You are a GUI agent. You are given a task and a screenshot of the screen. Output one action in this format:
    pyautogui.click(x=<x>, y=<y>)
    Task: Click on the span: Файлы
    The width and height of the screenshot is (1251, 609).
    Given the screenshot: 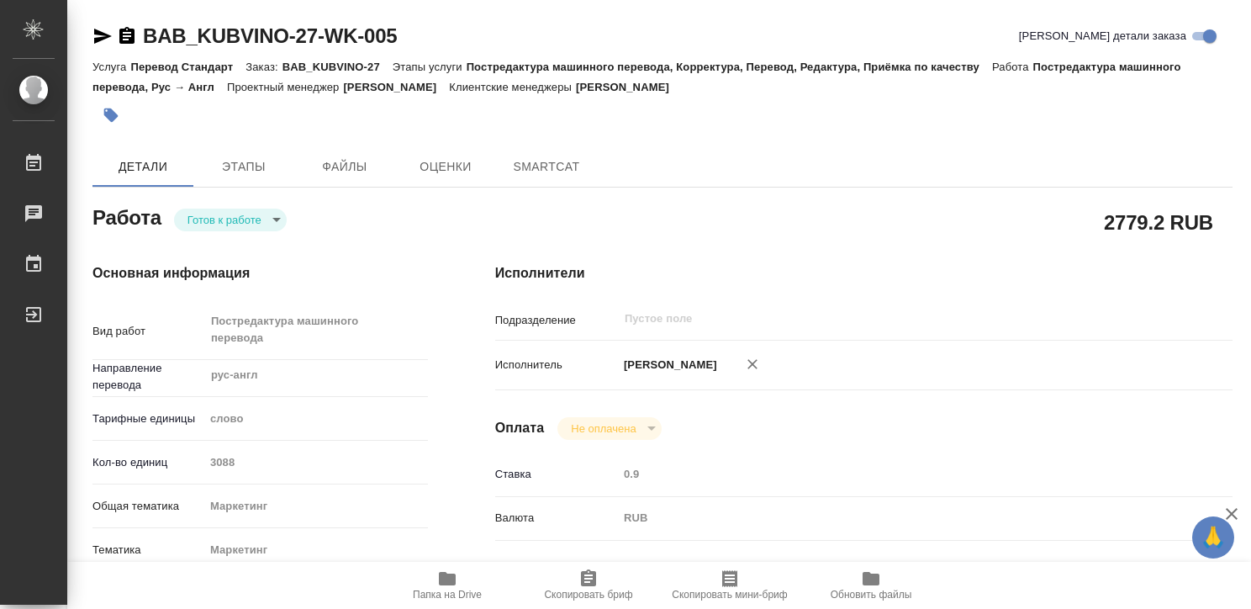 What is the action you would take?
    pyautogui.click(x=345, y=166)
    